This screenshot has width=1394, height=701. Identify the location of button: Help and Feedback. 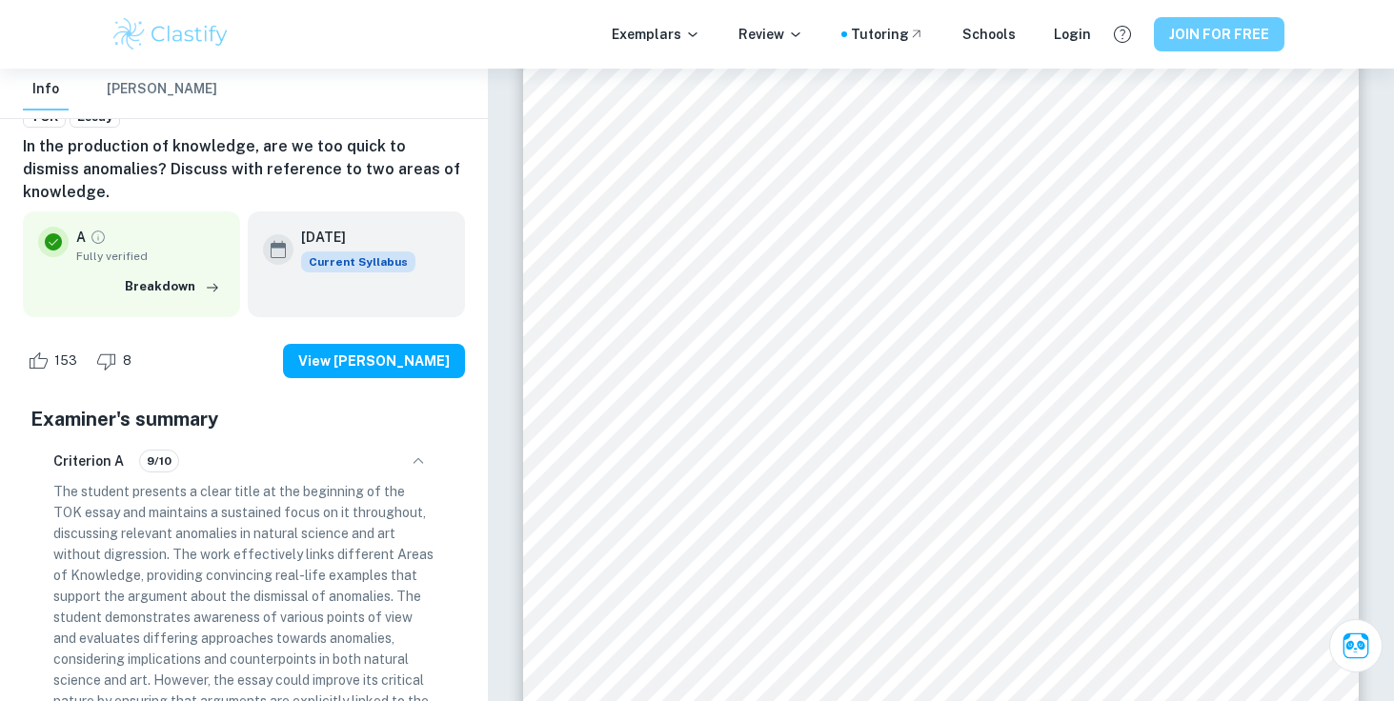
(1122, 34).